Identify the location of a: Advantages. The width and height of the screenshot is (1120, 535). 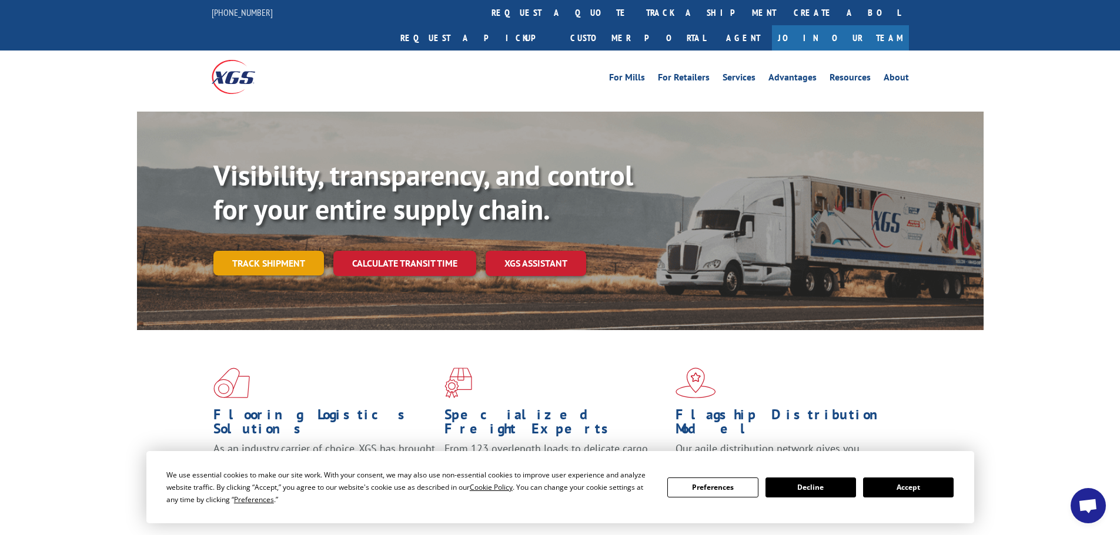
(792, 79).